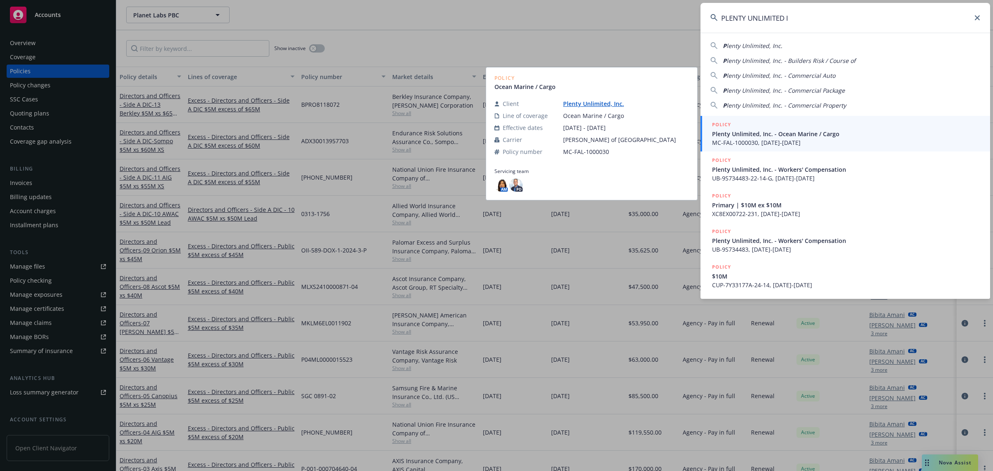  What do you see at coordinates (786, 105) in the screenshot?
I see `span: lenty Unlimited, Inc. - Commercial Property` at bounding box center [786, 105].